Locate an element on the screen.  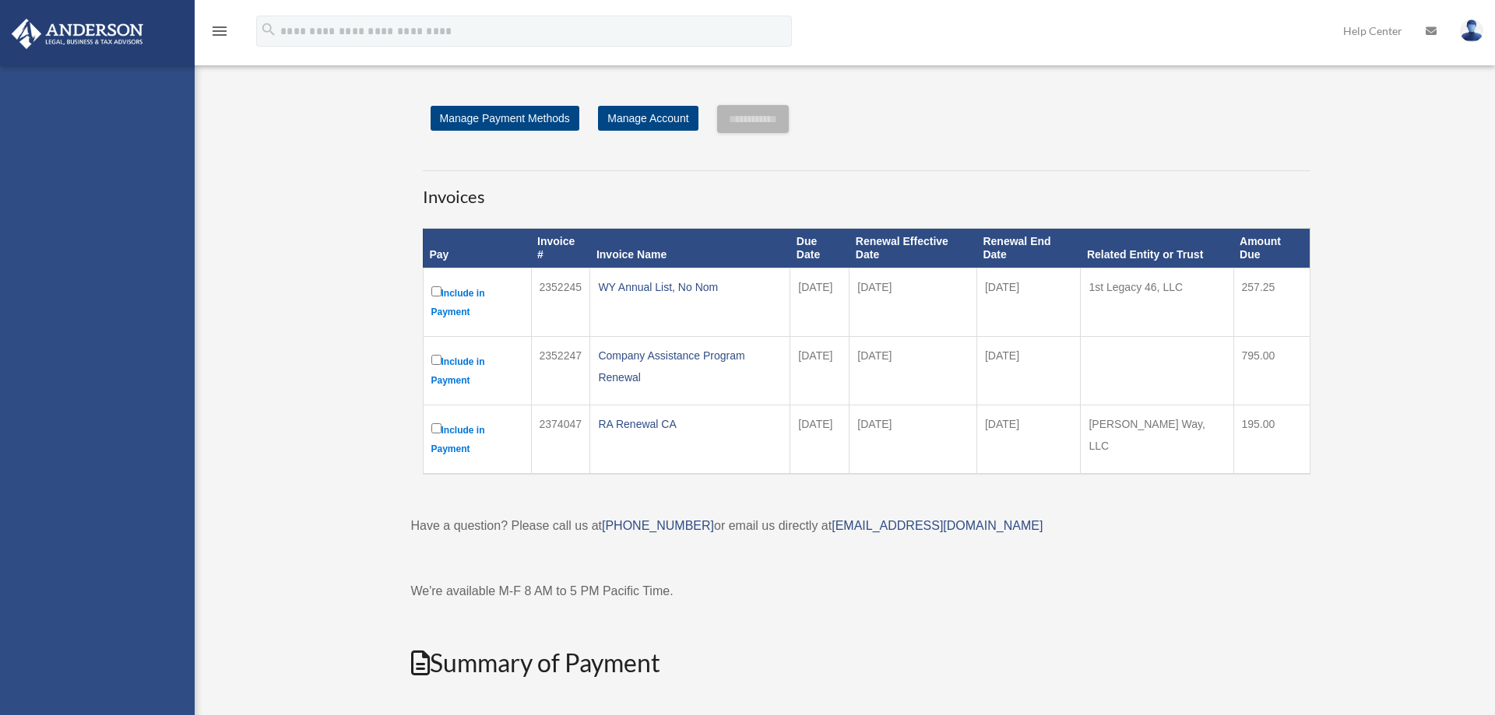
th: Due Date is located at coordinates (820, 248).